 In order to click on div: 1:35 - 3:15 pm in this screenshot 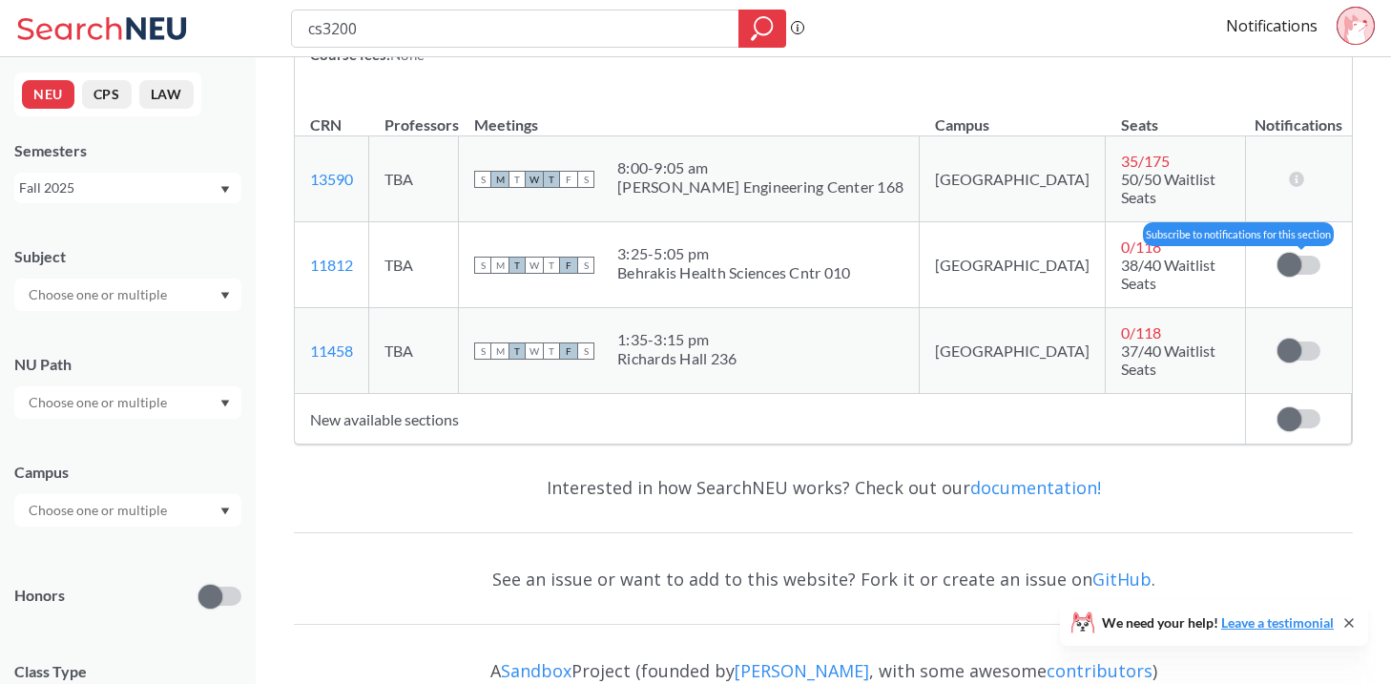, I will do `click(676, 340)`.